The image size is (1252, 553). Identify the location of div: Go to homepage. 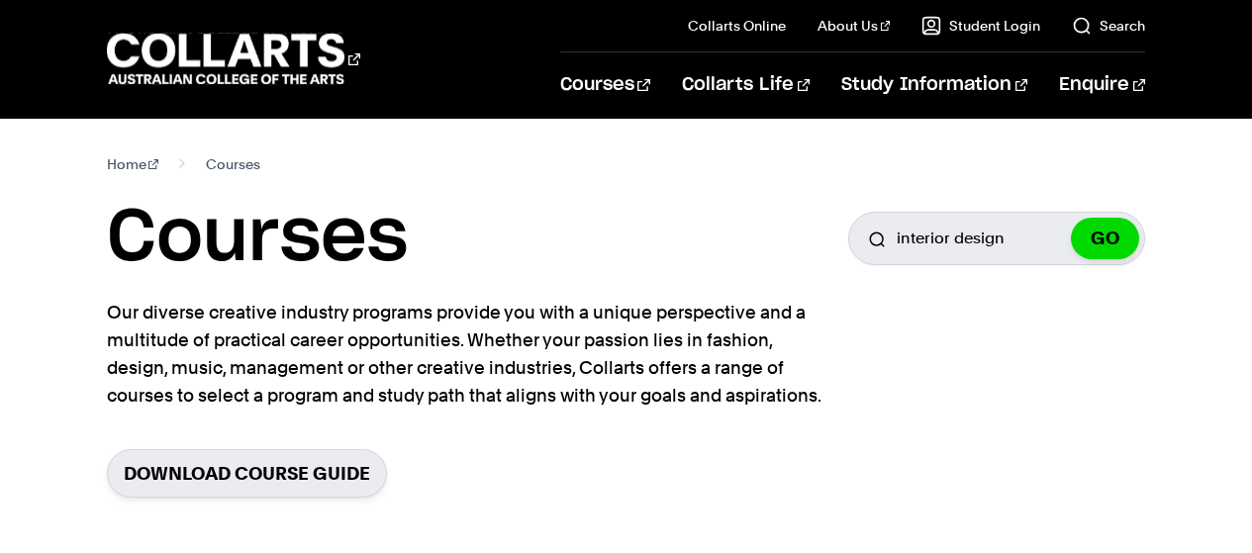
(233, 58).